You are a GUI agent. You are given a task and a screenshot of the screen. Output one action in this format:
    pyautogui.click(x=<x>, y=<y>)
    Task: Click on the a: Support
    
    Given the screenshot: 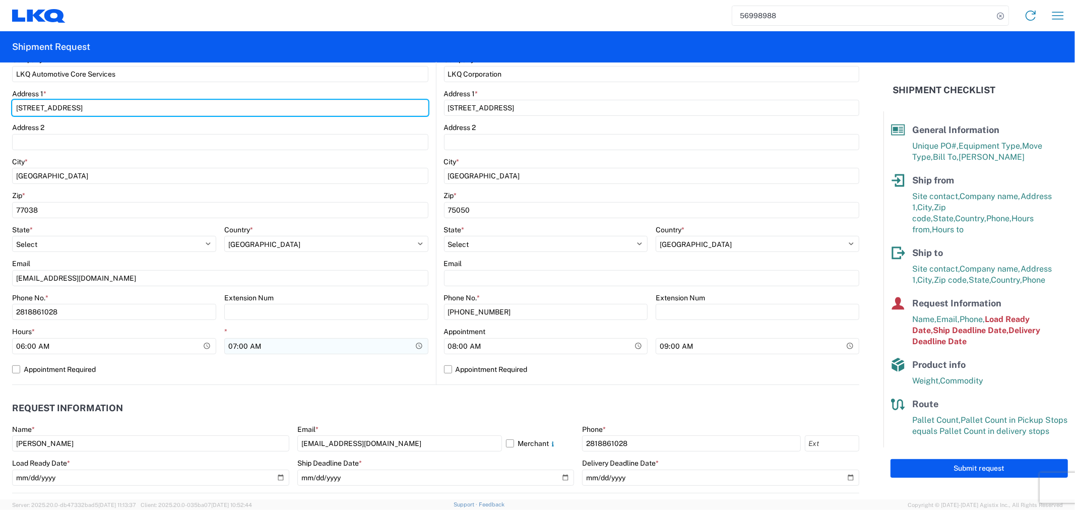 What is the action you would take?
    pyautogui.click(x=466, y=504)
    